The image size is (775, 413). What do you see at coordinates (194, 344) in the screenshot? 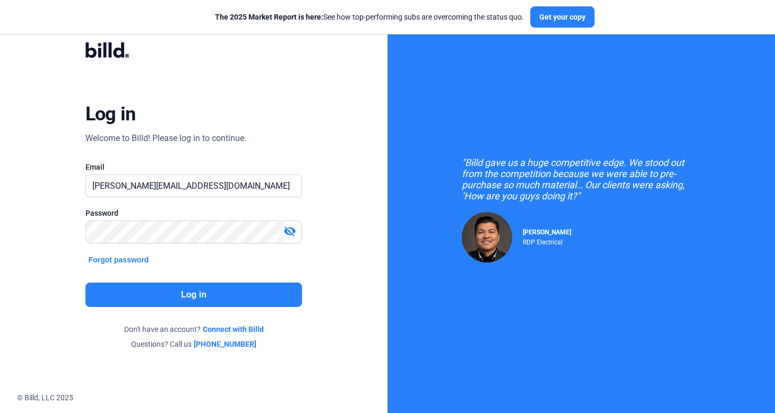
I see `div: Questions? Call us` at bounding box center [194, 344].